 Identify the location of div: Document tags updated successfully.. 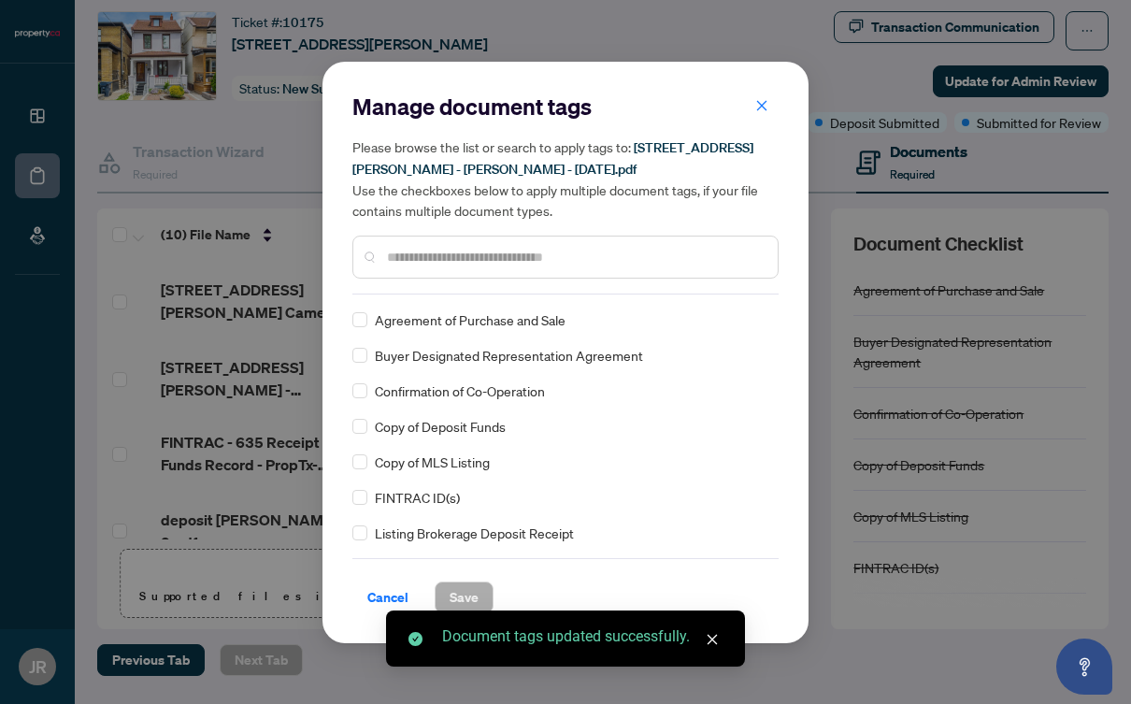
(583, 637).